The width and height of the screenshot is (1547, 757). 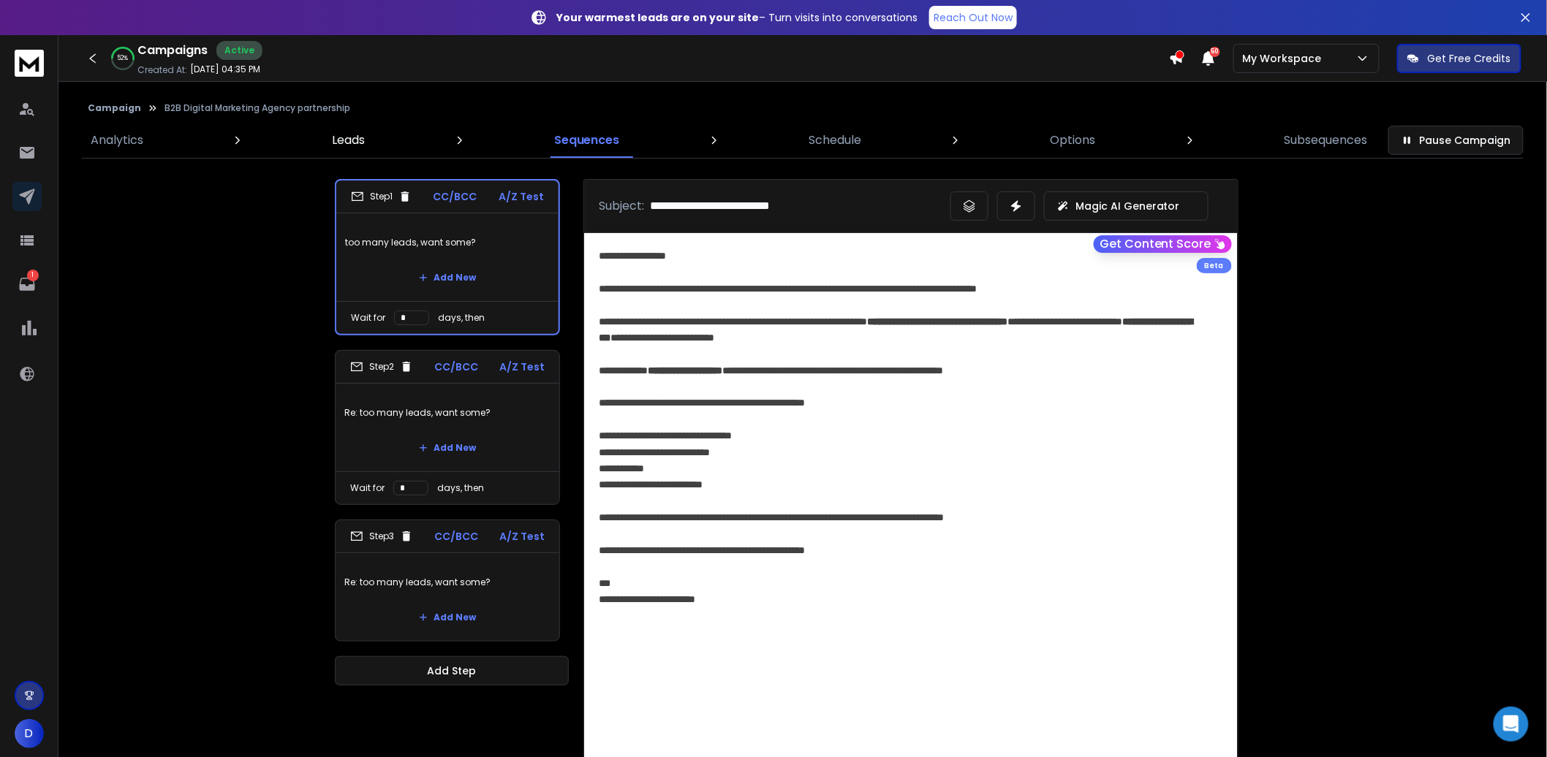 I want to click on p: – Turn visits into conversations, so click(x=737, y=18).